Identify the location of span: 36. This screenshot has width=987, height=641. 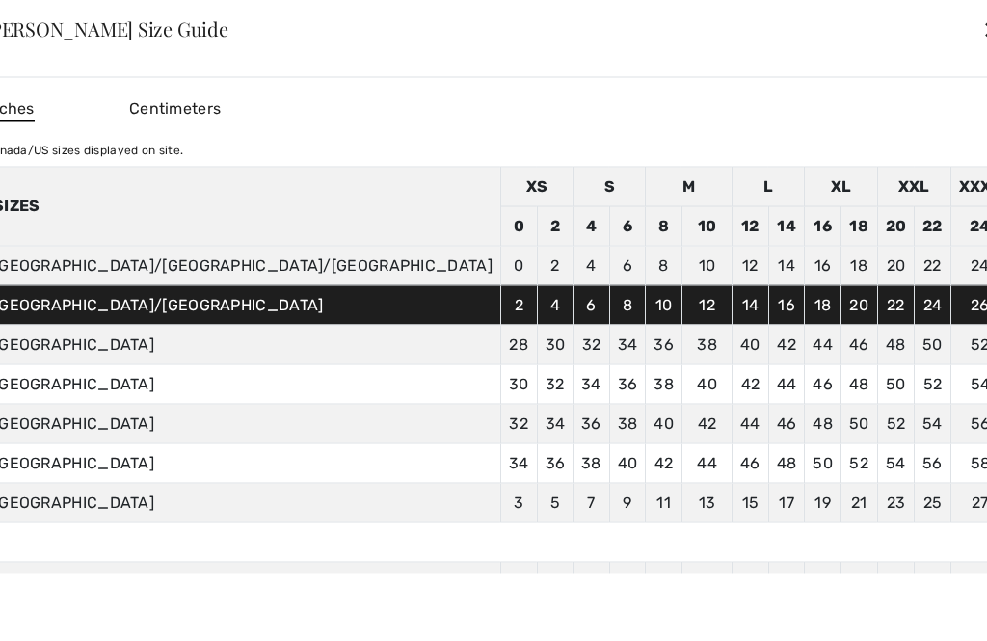
(663, 580).